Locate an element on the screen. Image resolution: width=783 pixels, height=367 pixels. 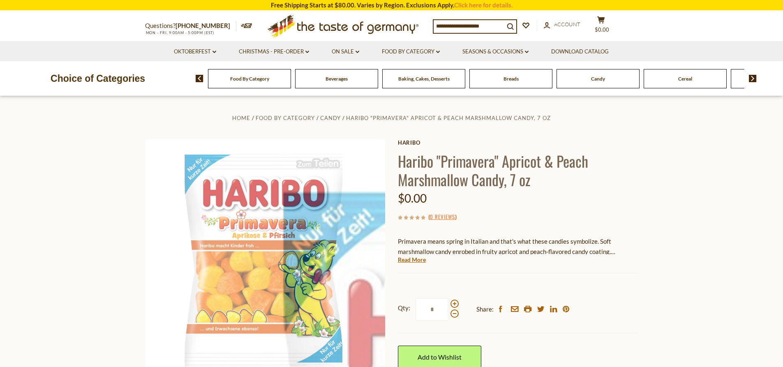
a: Seasons & Occasions is located at coordinates (495, 52).